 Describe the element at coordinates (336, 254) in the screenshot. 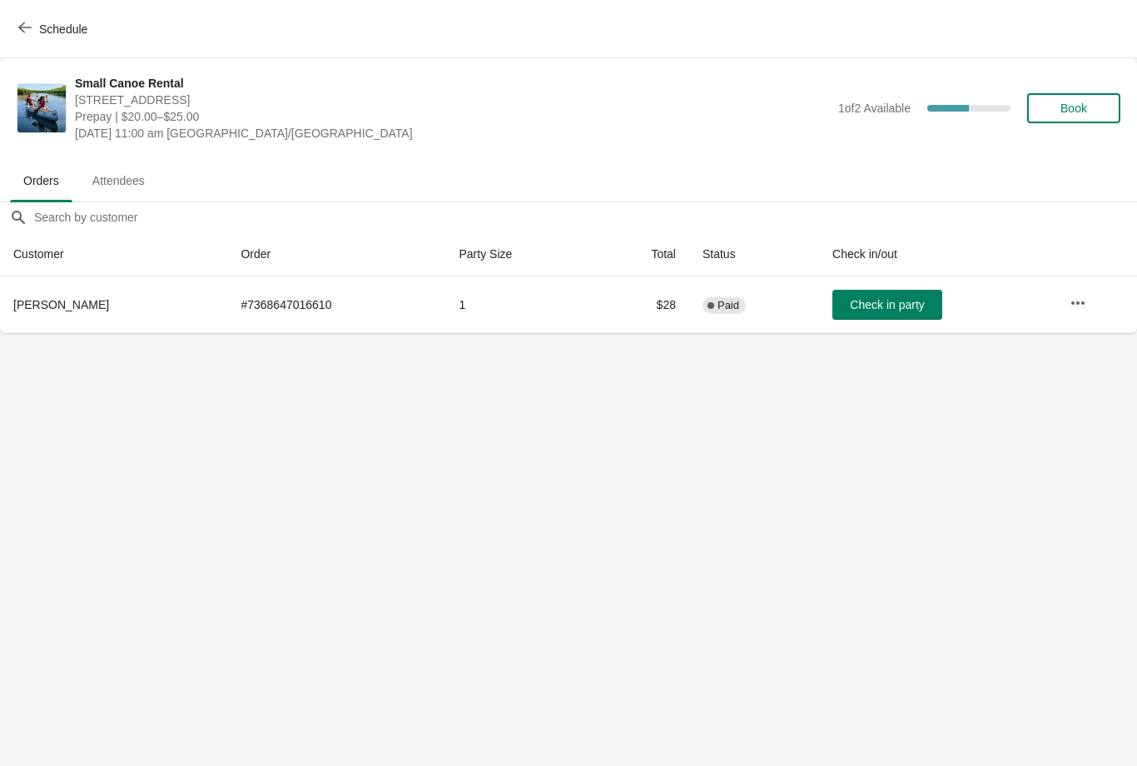

I see `th: Order` at that location.